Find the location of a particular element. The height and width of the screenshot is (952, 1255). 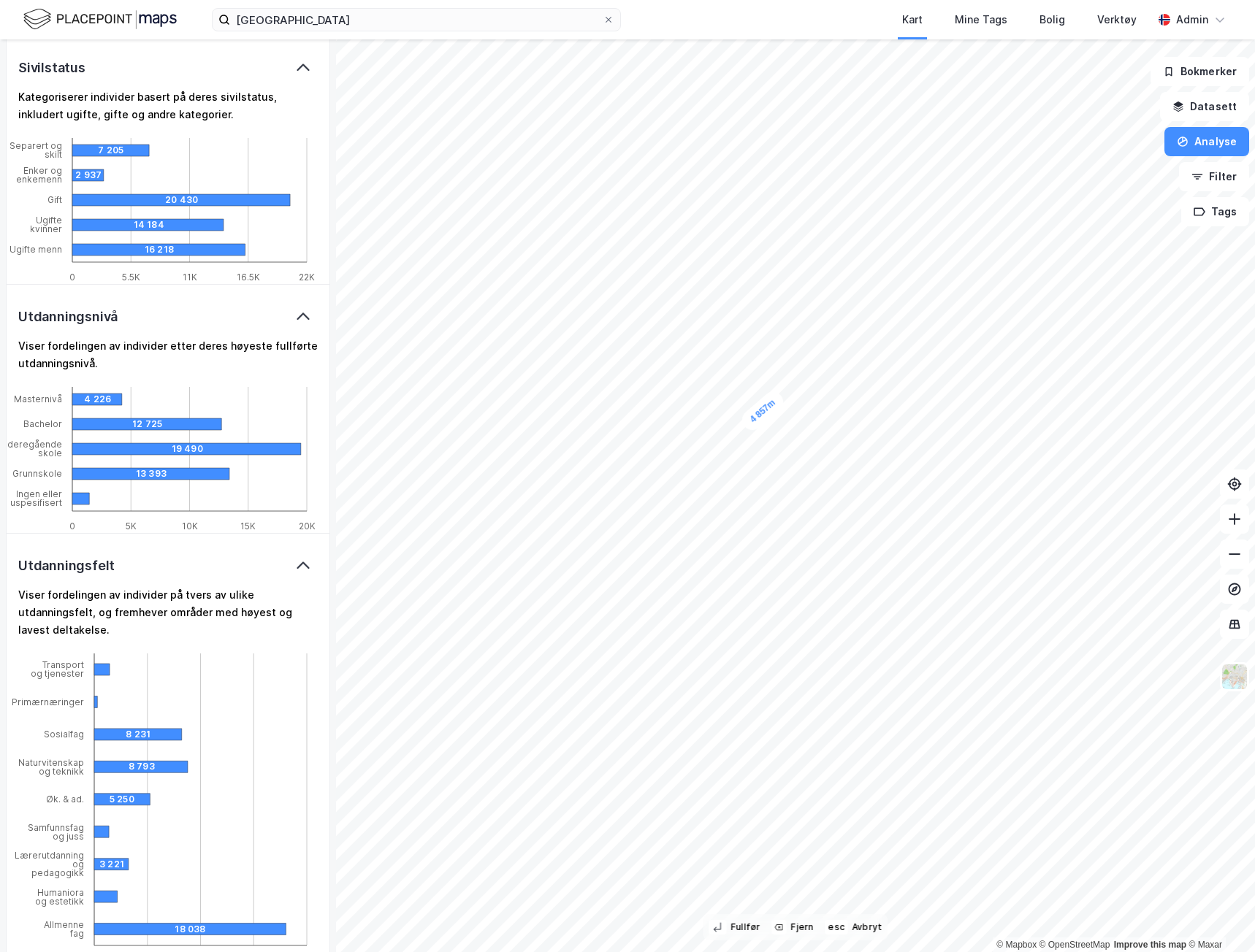

div: Kontrollprogram for chat is located at coordinates (1219, 917).